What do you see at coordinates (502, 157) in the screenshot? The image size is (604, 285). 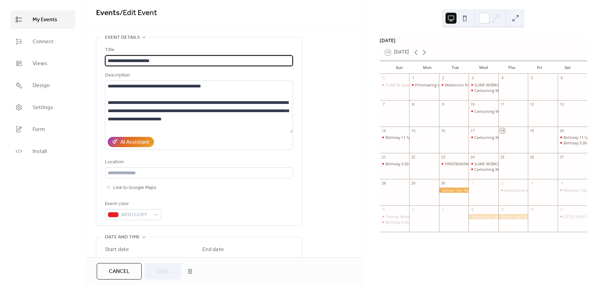 I see `div: 25` at bounding box center [502, 157].